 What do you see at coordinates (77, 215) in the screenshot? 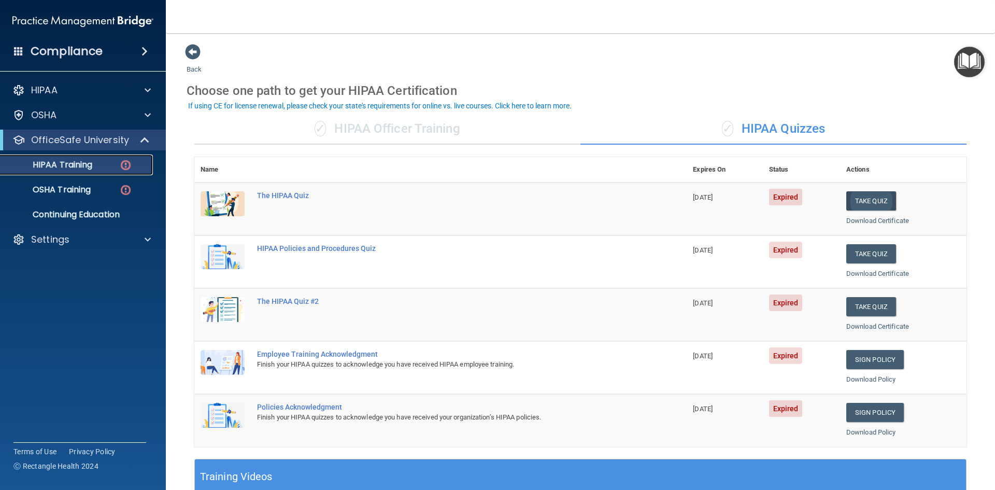
I see `p: Continuing Education` at bounding box center [77, 215].